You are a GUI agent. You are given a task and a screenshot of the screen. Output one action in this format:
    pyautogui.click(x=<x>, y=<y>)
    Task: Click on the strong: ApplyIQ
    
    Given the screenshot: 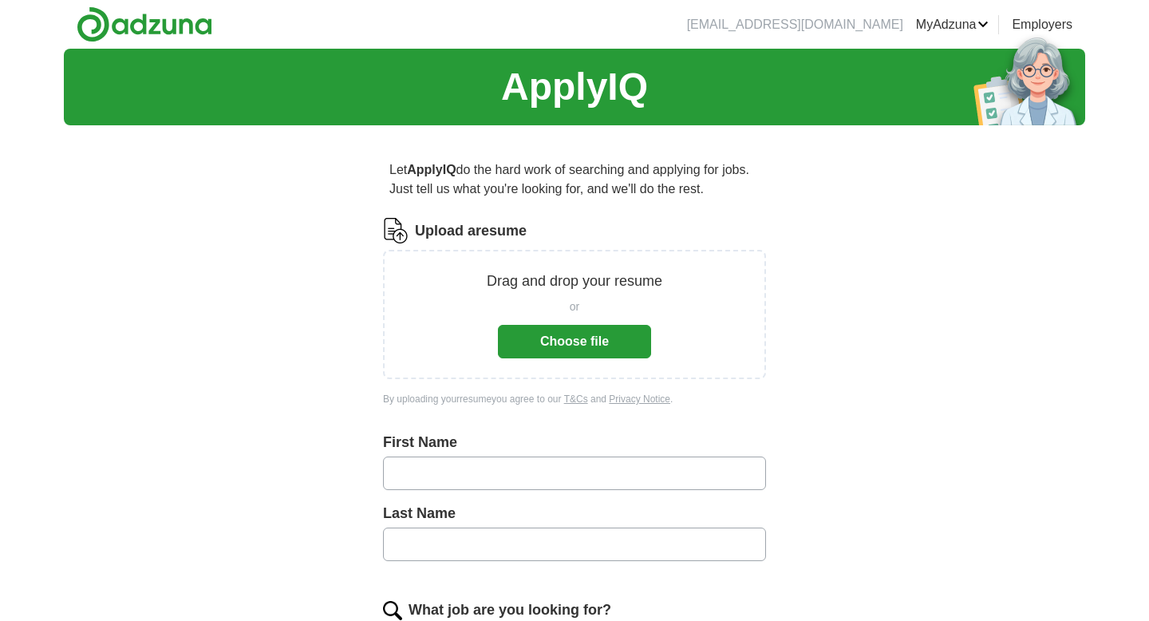 What is the action you would take?
    pyautogui.click(x=431, y=169)
    